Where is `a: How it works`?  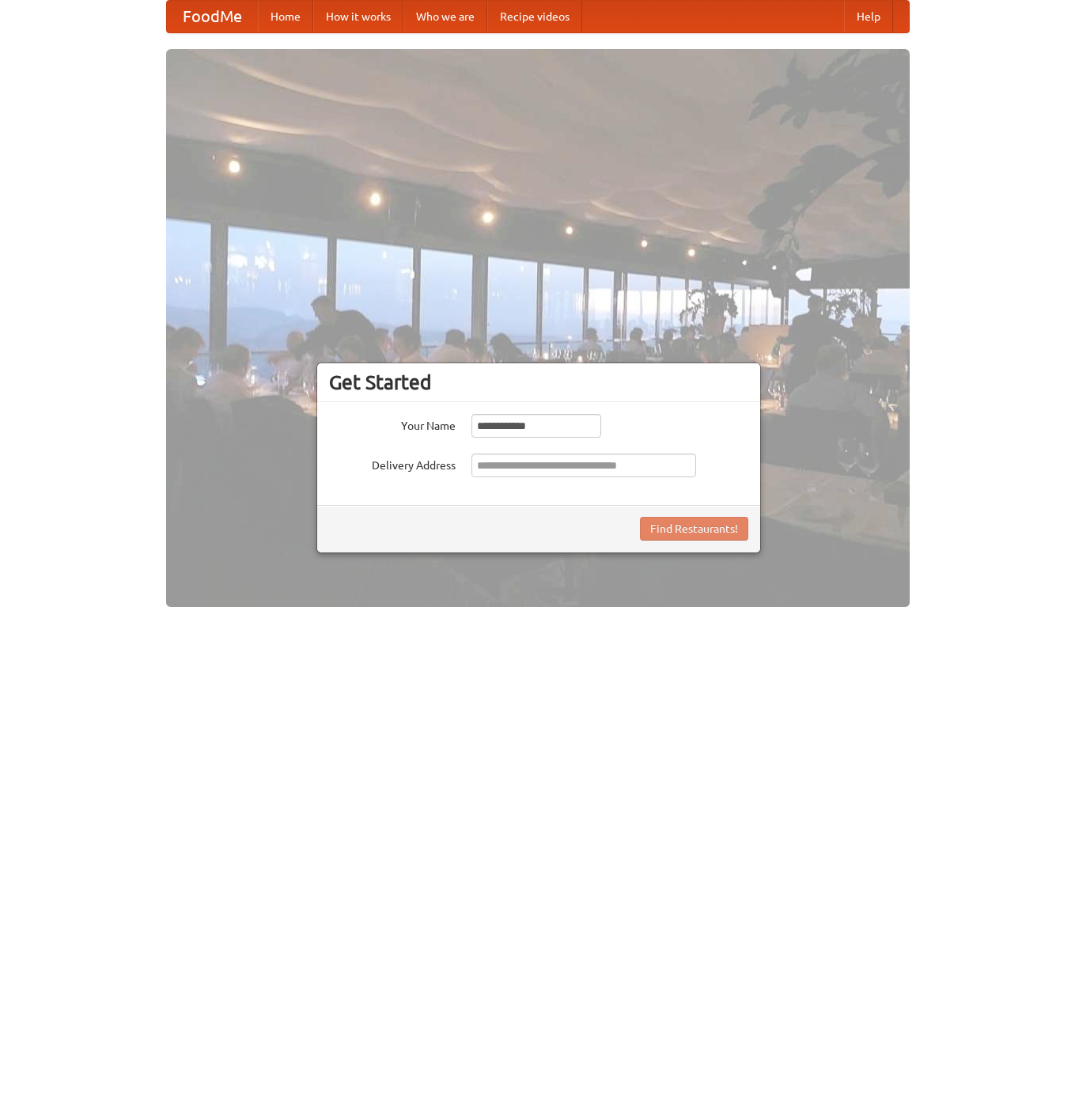 a: How it works is located at coordinates (359, 17).